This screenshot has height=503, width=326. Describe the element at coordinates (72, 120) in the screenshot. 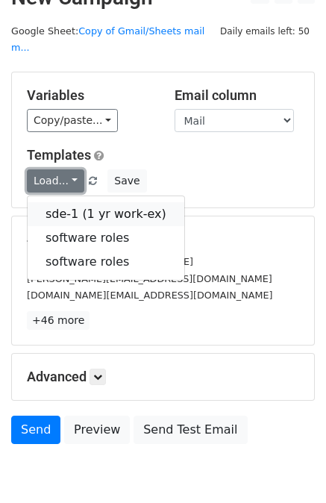

I see `a: Copy/paste...` at that location.